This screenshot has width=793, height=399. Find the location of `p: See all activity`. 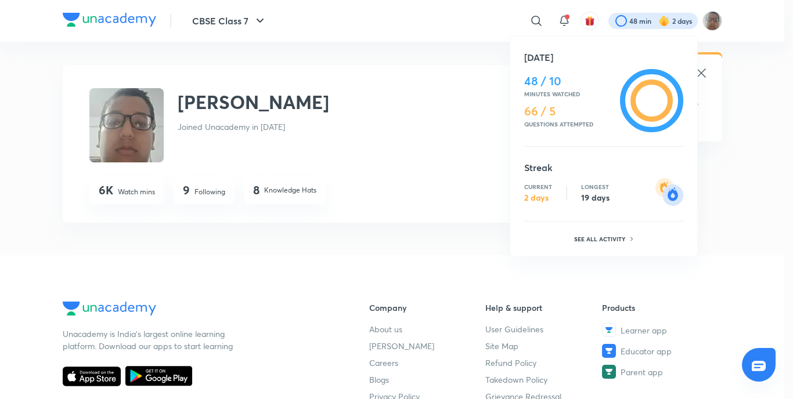

p: See all activity is located at coordinates (601, 239).